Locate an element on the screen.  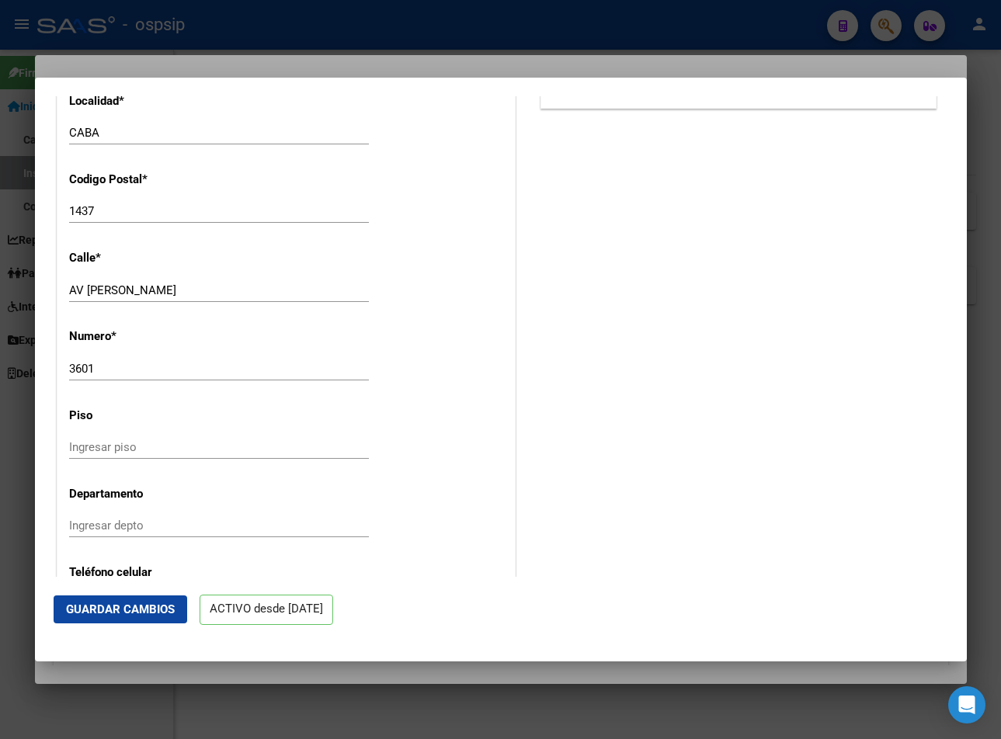
p: Localidad is located at coordinates (134, 101).